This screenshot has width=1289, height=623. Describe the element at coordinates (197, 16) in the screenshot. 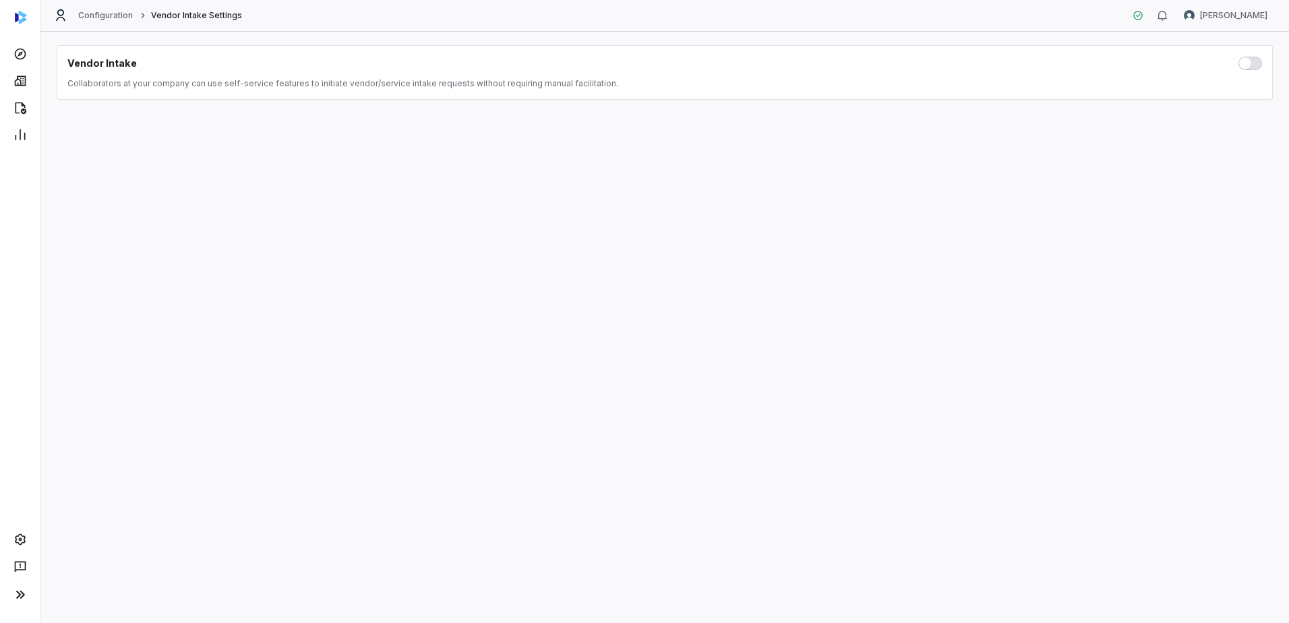

I see `span: Vendor Intake Settings` at that location.